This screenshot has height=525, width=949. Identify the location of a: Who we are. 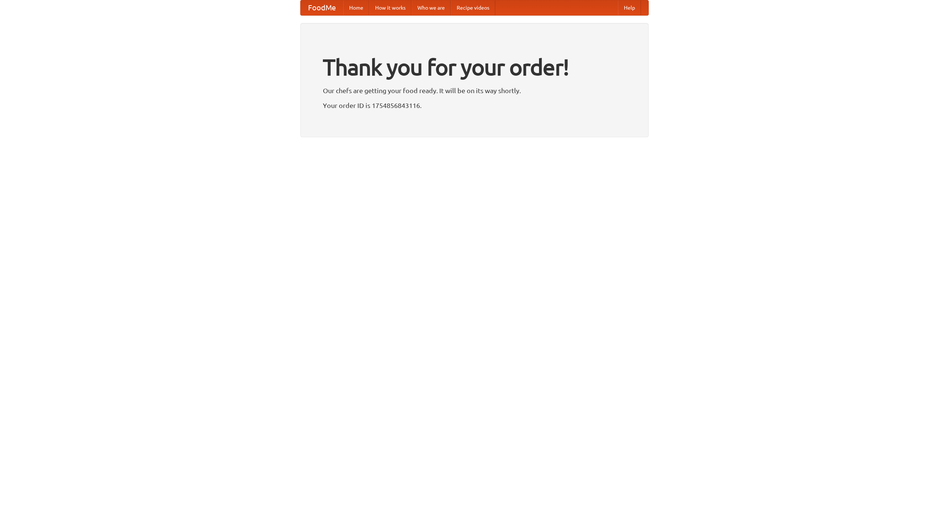
(431, 8).